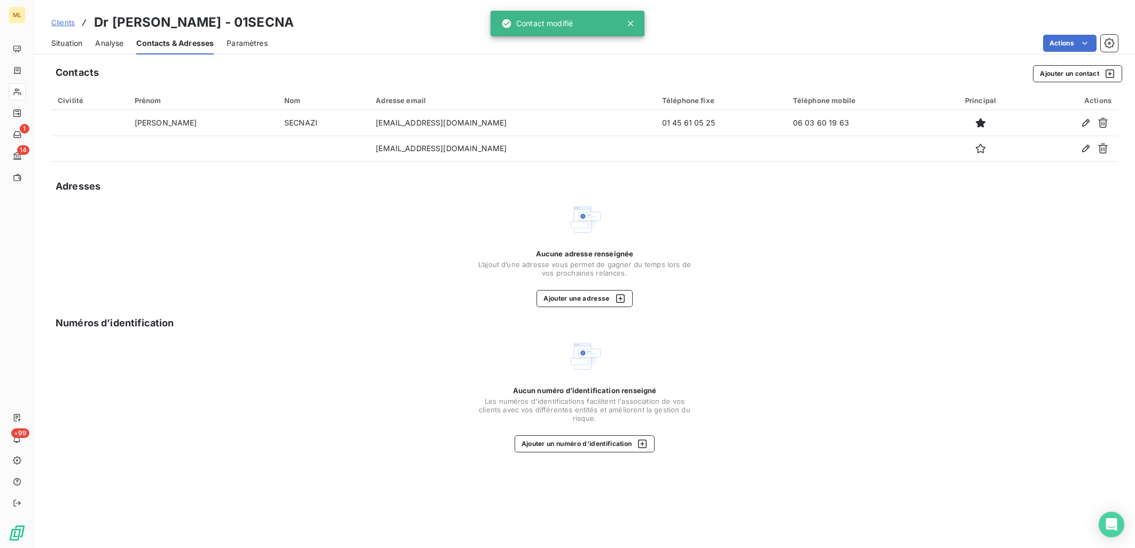 This screenshot has width=1135, height=548. I want to click on div: Contact modifié, so click(537, 24).